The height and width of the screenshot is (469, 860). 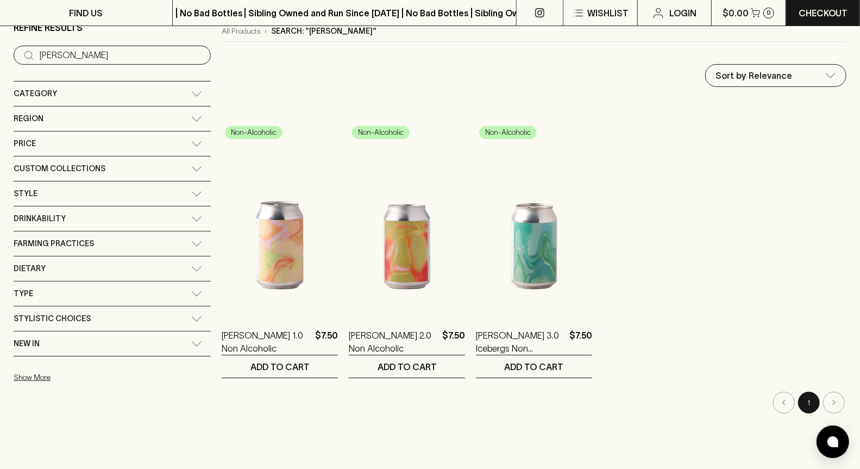 What do you see at coordinates (534, 217) in the screenshot?
I see `img: TINA 3.0 Icebergs Non Alcoholic` at bounding box center [534, 217].